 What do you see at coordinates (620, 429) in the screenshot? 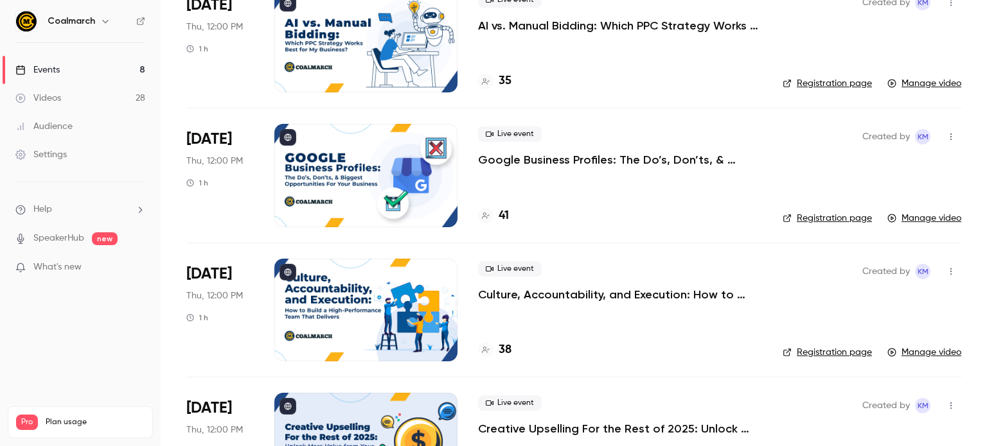
I see `p: Creative Upselling For the Rest of 2025: Unlock More Value from Your Existing Customers` at bounding box center [620, 429].